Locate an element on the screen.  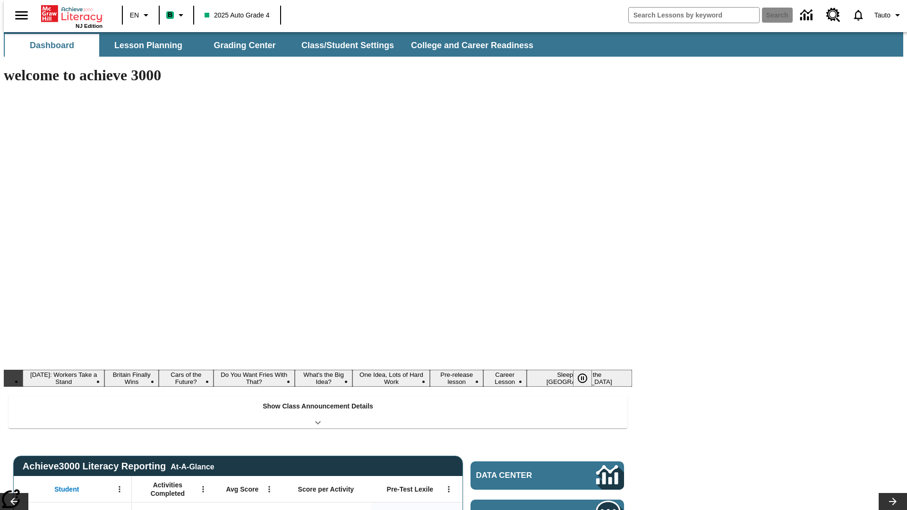
button: Lesson carousel, Next is located at coordinates (893, 502).